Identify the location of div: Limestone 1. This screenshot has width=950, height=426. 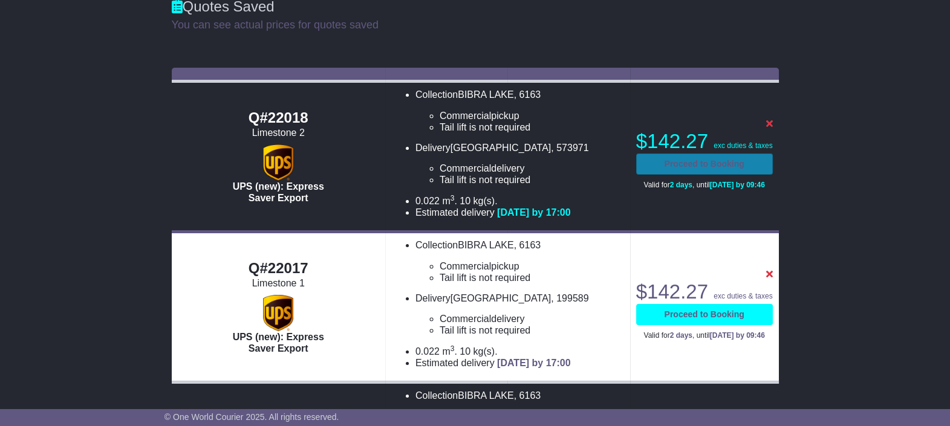
(278, 283).